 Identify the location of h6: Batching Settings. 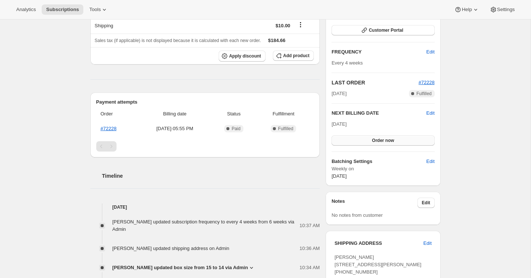
(379, 161).